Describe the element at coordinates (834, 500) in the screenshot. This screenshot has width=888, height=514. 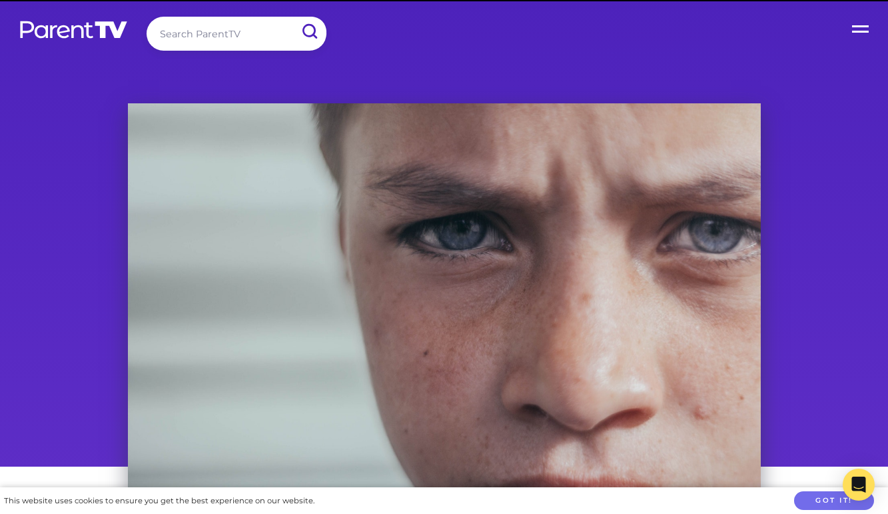
I see `button: Got it!` at that location.